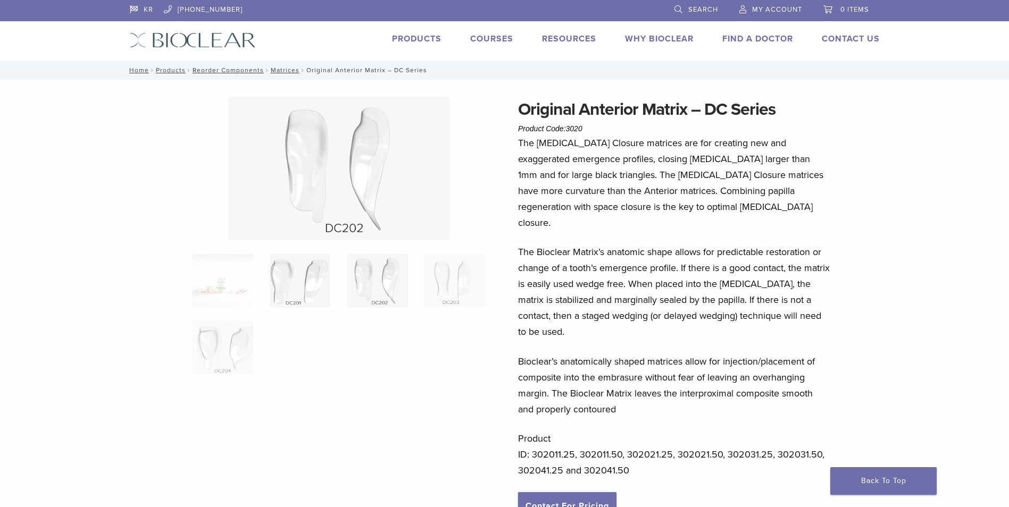  What do you see at coordinates (222, 348) in the screenshot?
I see `img: Original Anterior Matrix - DC Series - Image 5` at bounding box center [222, 348].